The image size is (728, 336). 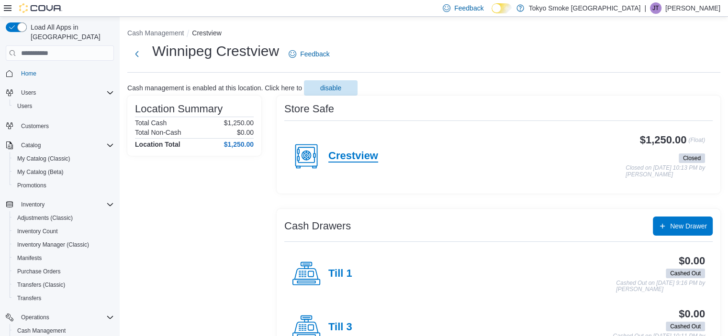 I want to click on button: Adjustments (Classic), so click(x=64, y=218).